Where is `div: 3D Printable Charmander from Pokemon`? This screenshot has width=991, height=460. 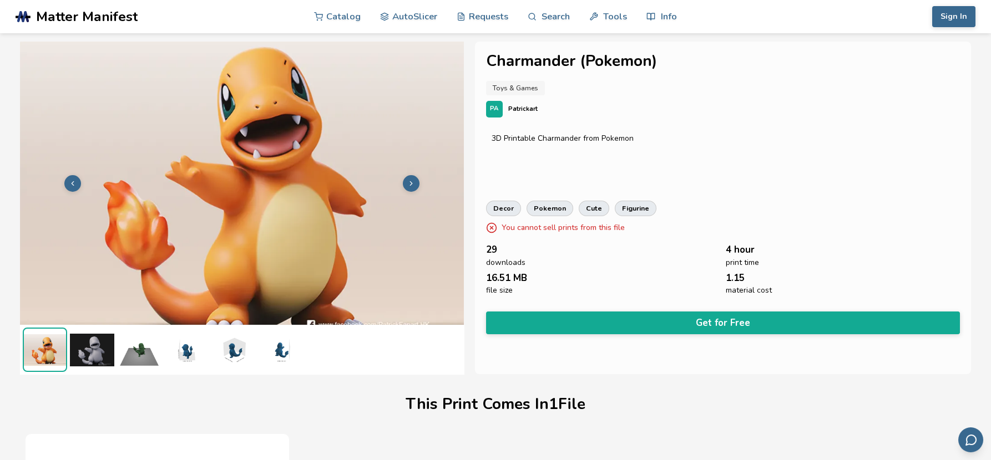
div: 3D Printable Charmander from Pokemon is located at coordinates (723, 139).